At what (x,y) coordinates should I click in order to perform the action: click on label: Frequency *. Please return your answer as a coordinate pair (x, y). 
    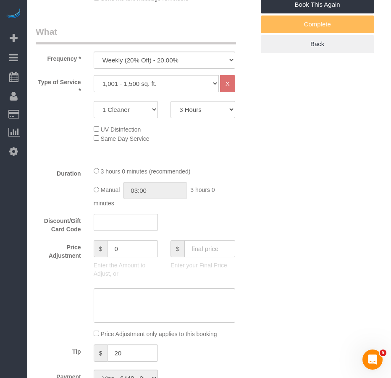
    Looking at the image, I should click on (58, 57).